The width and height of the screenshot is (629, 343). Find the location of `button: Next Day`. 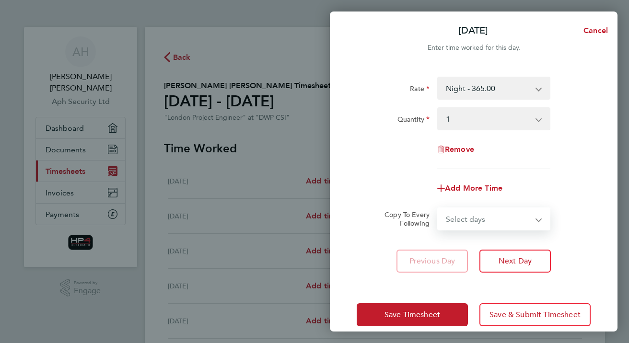

button: Next Day is located at coordinates (515, 261).